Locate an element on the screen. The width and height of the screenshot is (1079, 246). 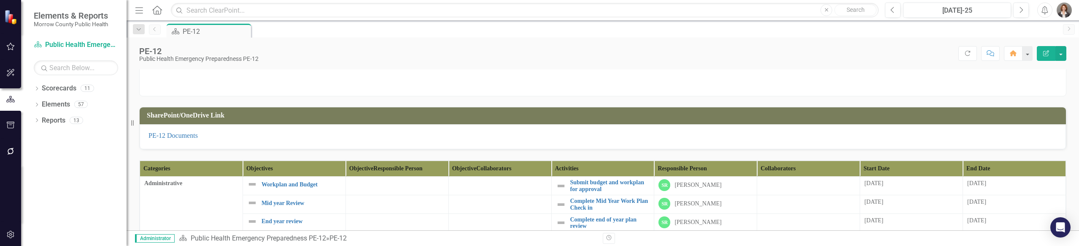
div: 13 is located at coordinates (76, 120).